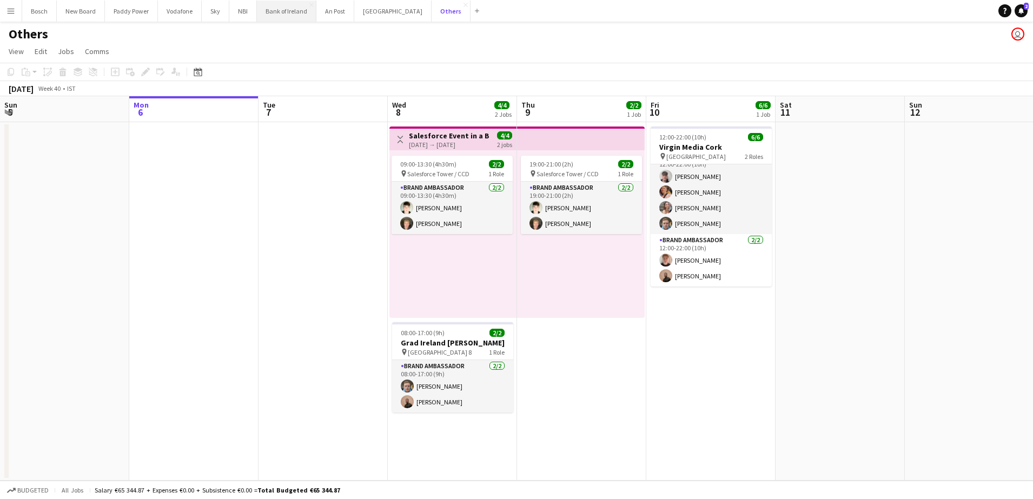 Image resolution: width=1033 pixels, height=499 pixels. I want to click on span: 6, so click(140, 112).